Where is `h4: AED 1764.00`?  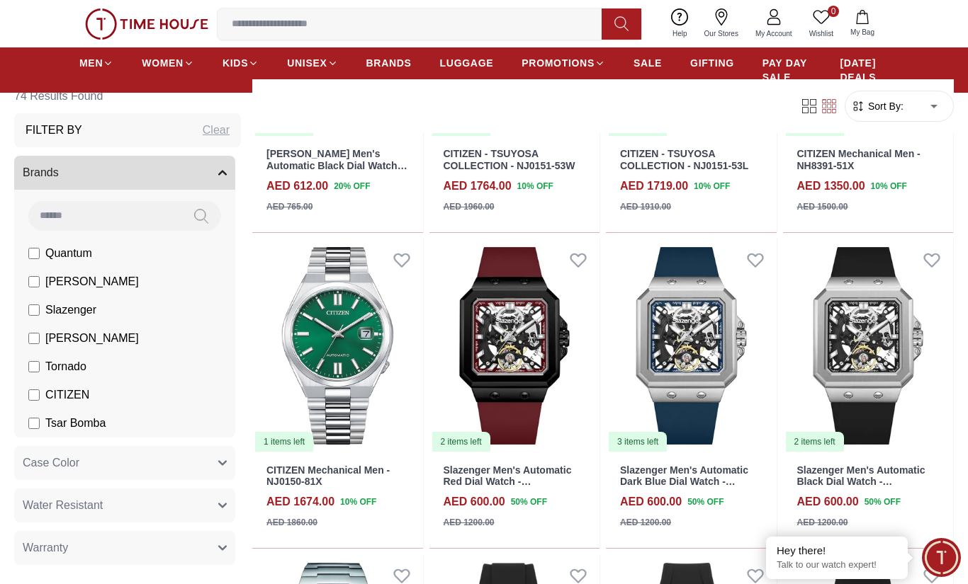
h4: AED 1764.00 is located at coordinates (477, 186).